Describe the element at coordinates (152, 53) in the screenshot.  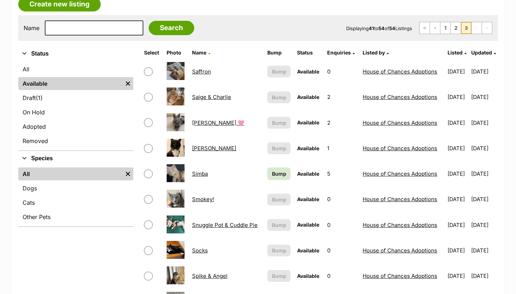
I see `th: Select` at that location.